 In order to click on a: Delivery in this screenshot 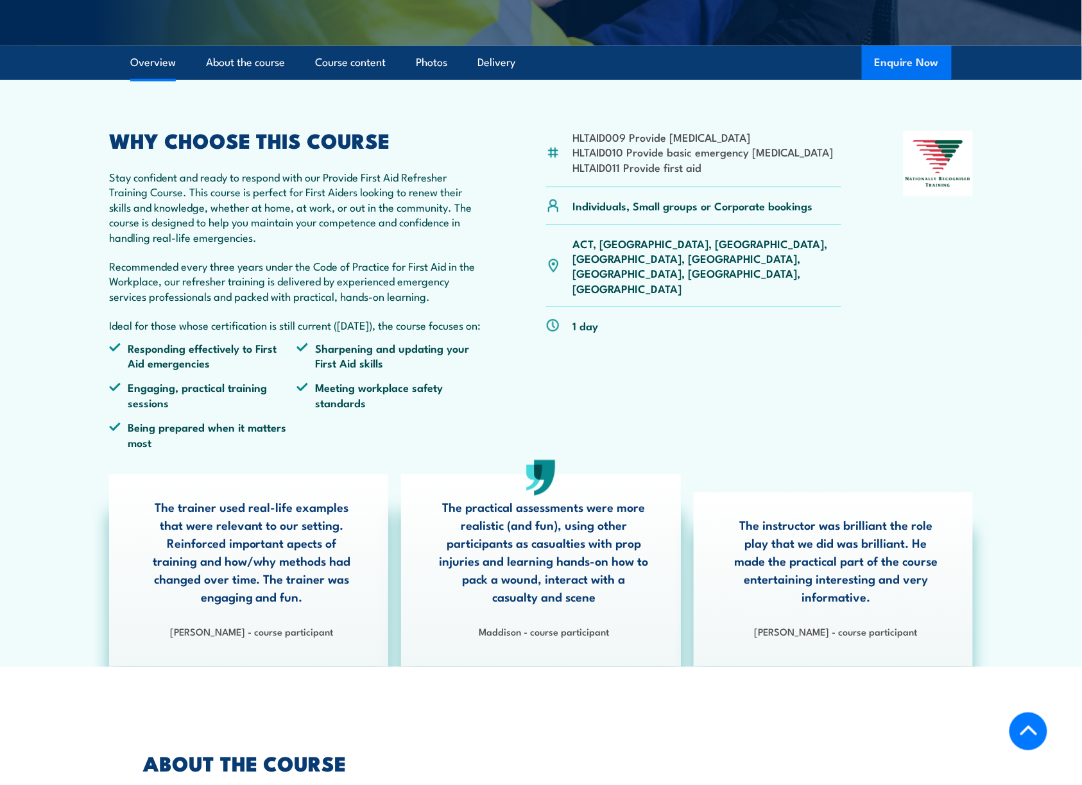, I will do `click(496, 62)`.